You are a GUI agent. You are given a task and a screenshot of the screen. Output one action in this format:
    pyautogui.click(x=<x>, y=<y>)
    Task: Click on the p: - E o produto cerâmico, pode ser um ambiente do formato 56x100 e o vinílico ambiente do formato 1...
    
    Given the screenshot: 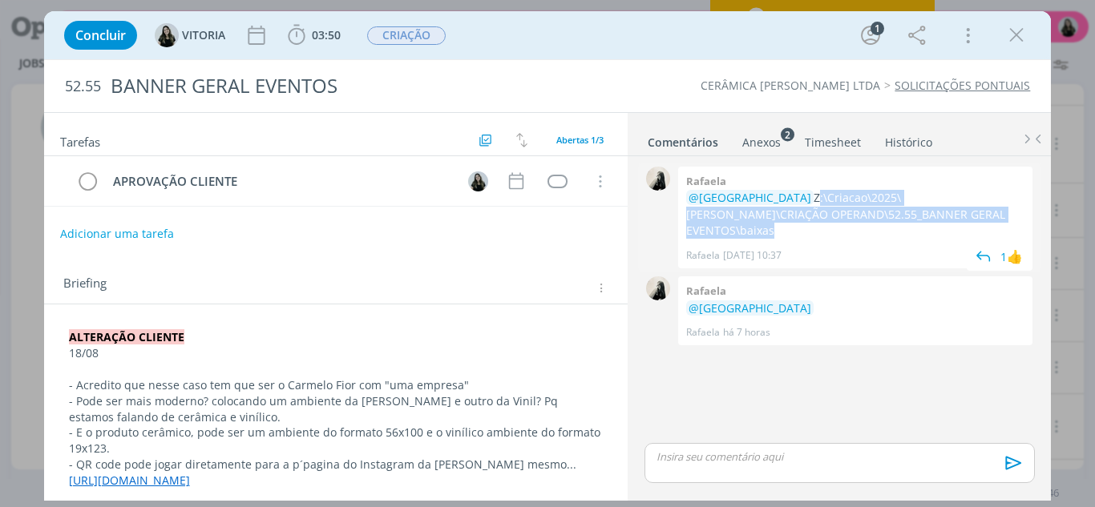 What is the action you would take?
    pyautogui.click(x=336, y=441)
    